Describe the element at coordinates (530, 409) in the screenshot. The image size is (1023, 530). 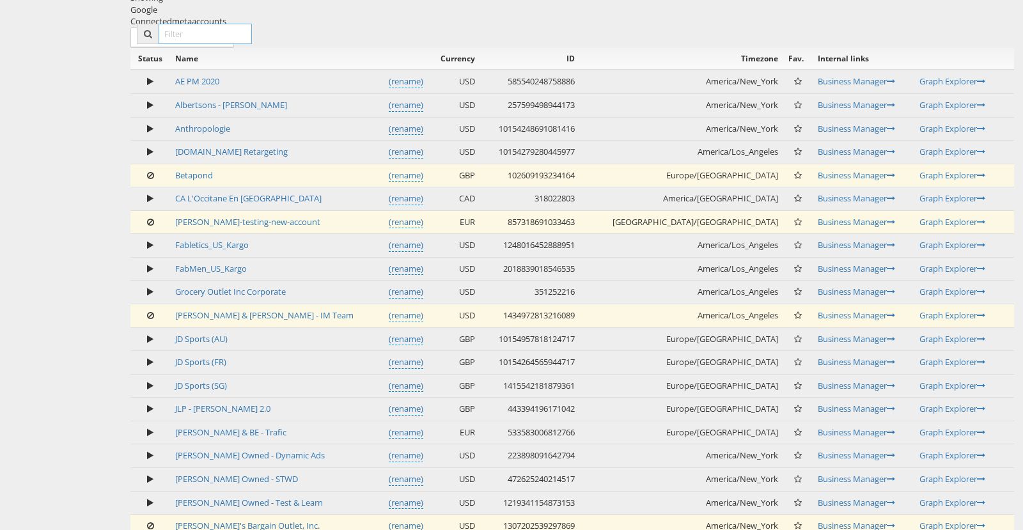
I see `td: 443394196171042` at that location.